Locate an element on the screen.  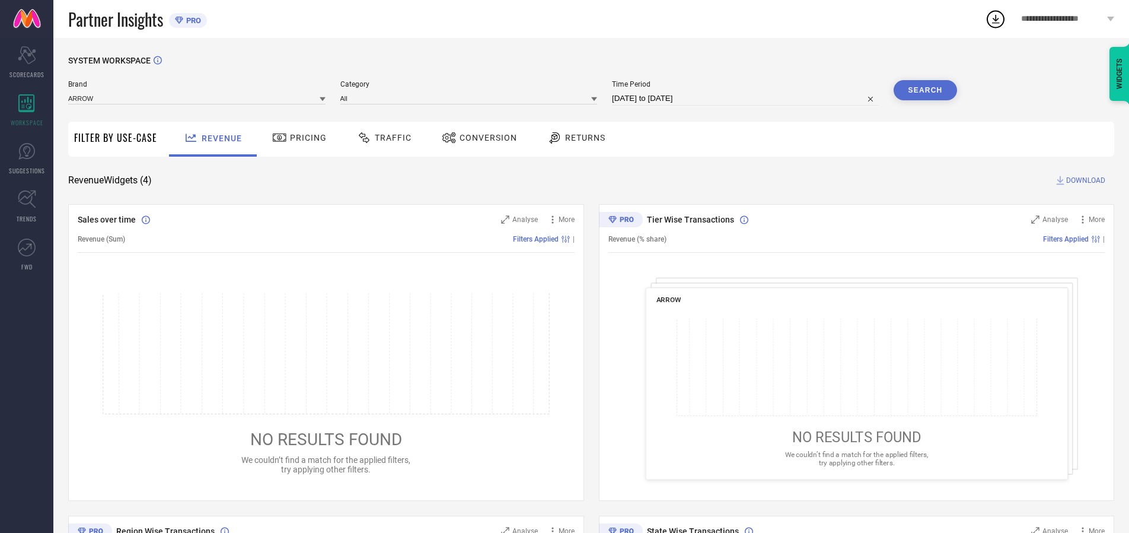
span: Brand is located at coordinates (197, 84).